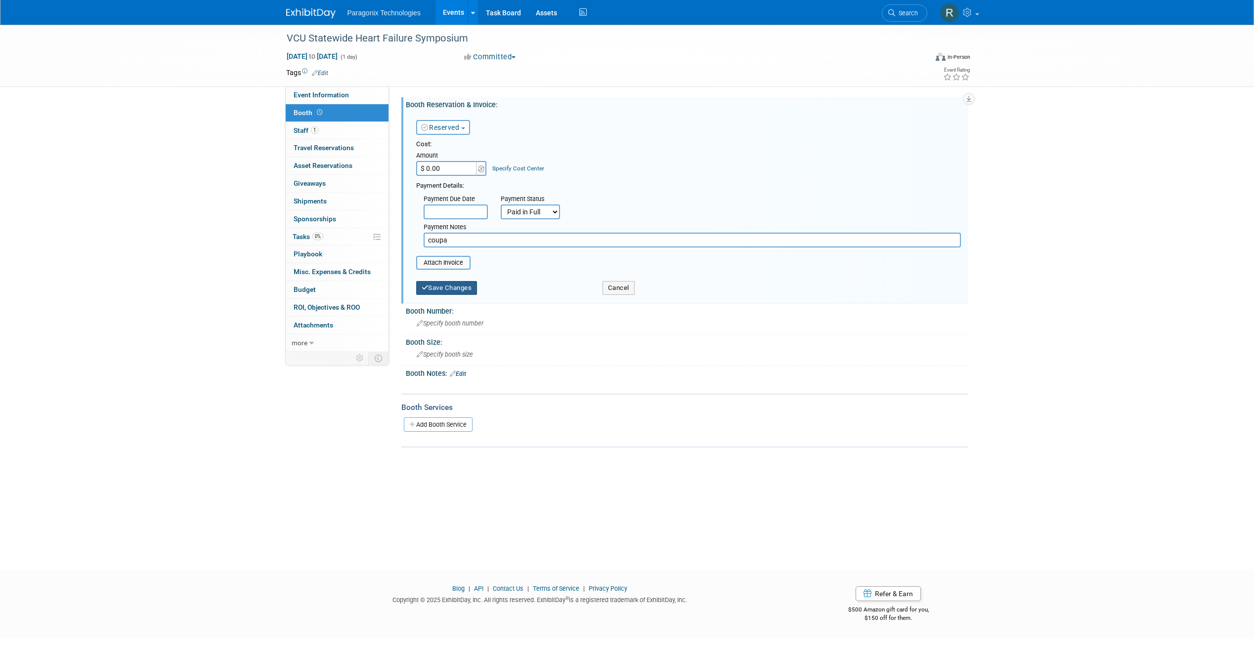  What do you see at coordinates (687, 310) in the screenshot?
I see `div: Booth Number:` at bounding box center [687, 310].